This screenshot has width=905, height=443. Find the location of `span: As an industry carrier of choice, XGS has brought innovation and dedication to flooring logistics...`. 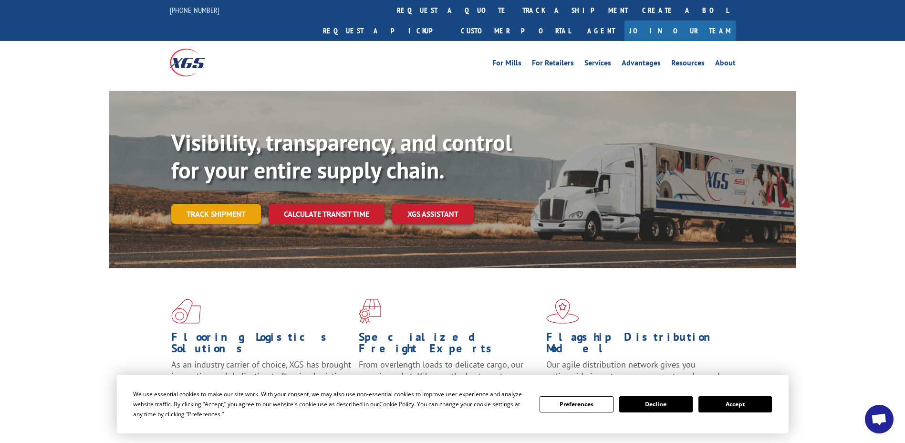

span: As an industry carrier of choice, XGS has brought innovation and dedication to flooring logistics... is located at coordinates (261, 376).